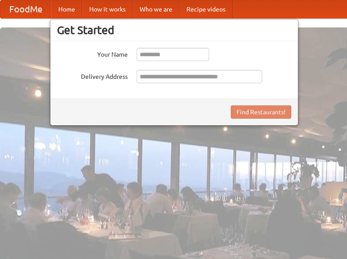 The width and height of the screenshot is (347, 259). Describe the element at coordinates (261, 112) in the screenshot. I see `button: Find Restaurants!` at that location.